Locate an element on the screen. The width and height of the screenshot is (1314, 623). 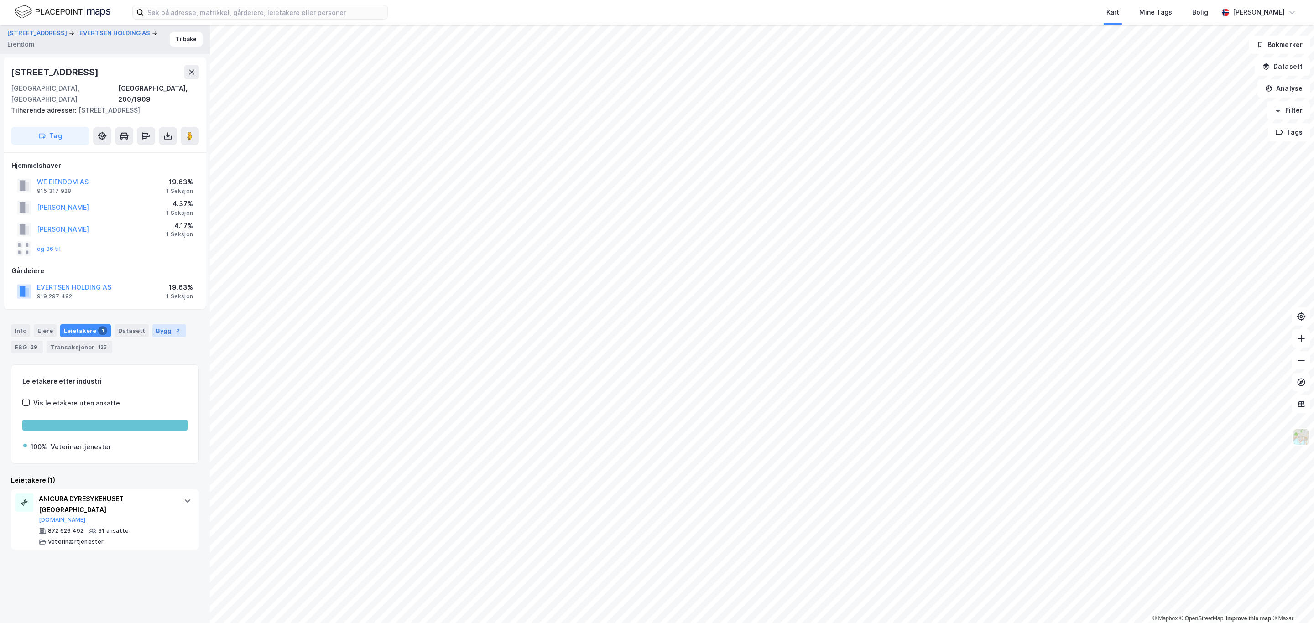
div: 29 is located at coordinates (34, 347).